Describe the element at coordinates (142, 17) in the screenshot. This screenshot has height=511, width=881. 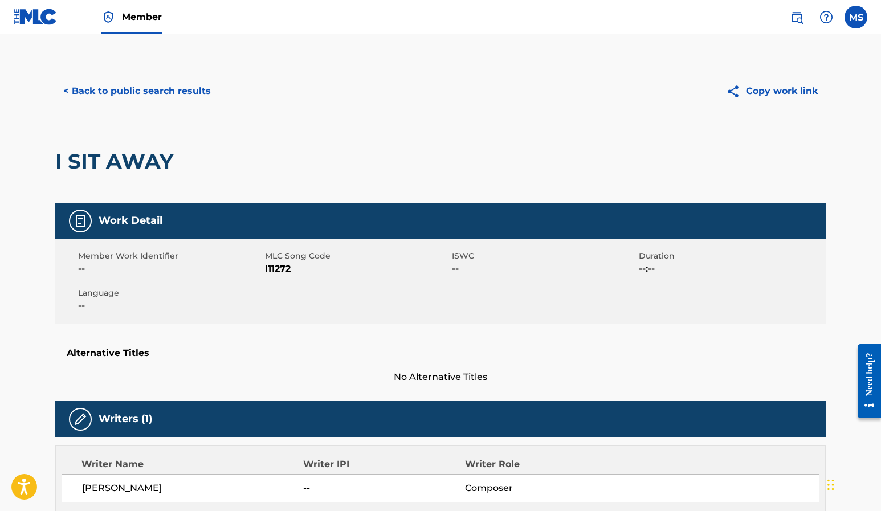
I see `span: Member` at that location.